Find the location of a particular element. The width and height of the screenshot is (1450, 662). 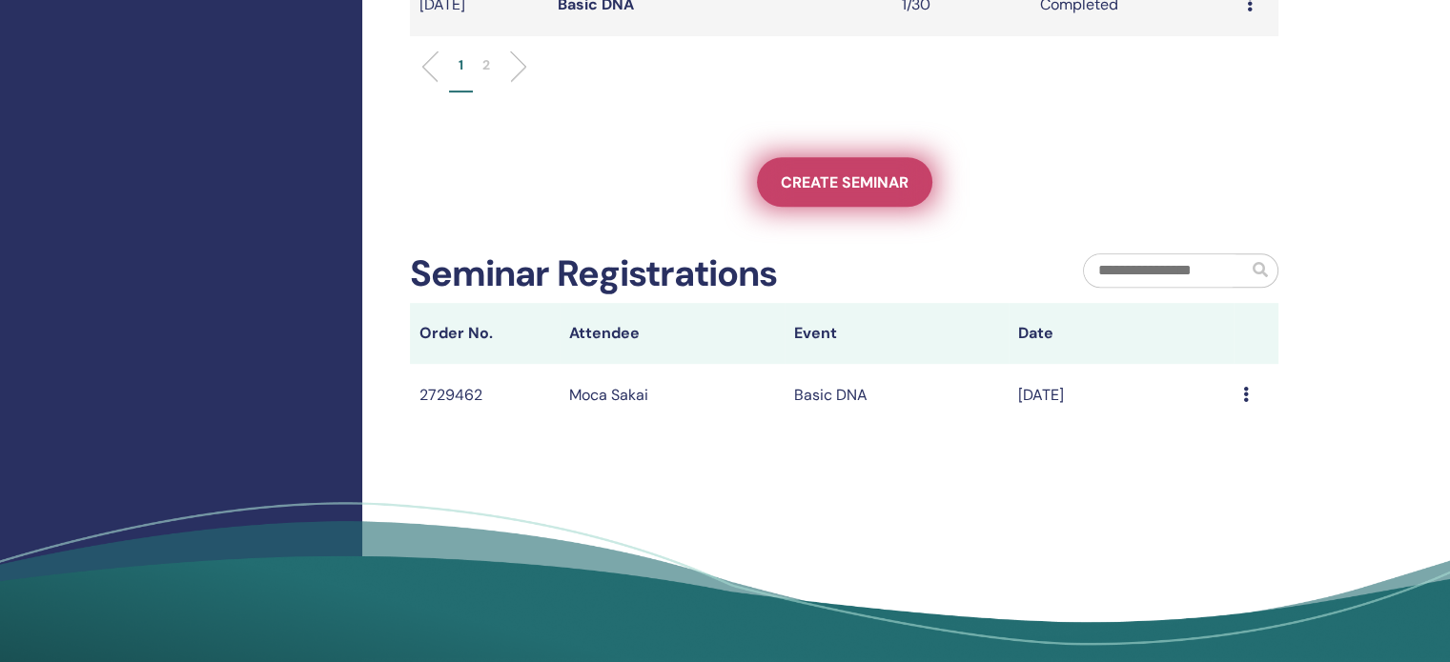

span: Create seminar is located at coordinates (844, 182).